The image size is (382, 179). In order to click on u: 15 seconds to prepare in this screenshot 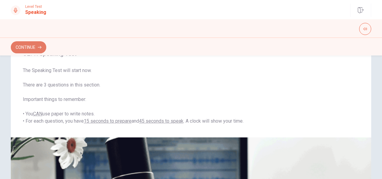, I will do `click(108, 121)`.